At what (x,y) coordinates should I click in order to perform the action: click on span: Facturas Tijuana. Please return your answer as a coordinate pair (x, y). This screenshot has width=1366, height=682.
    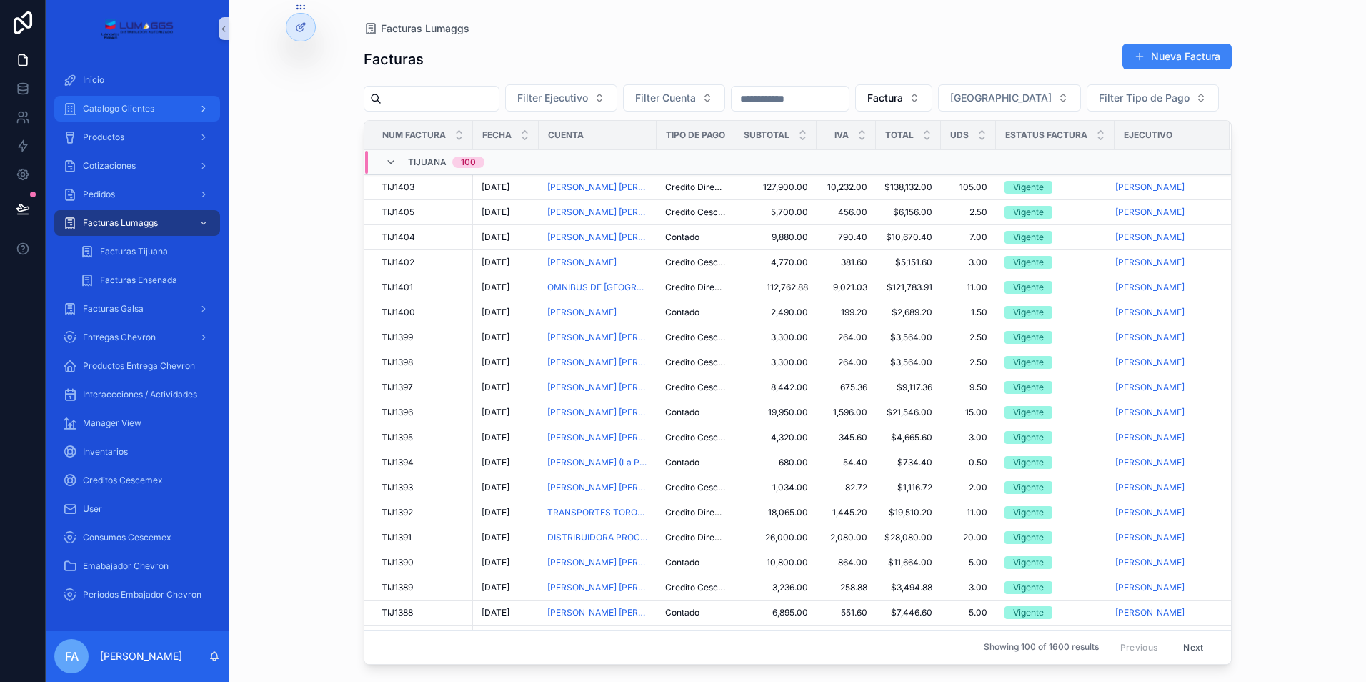
    Looking at the image, I should click on (134, 251).